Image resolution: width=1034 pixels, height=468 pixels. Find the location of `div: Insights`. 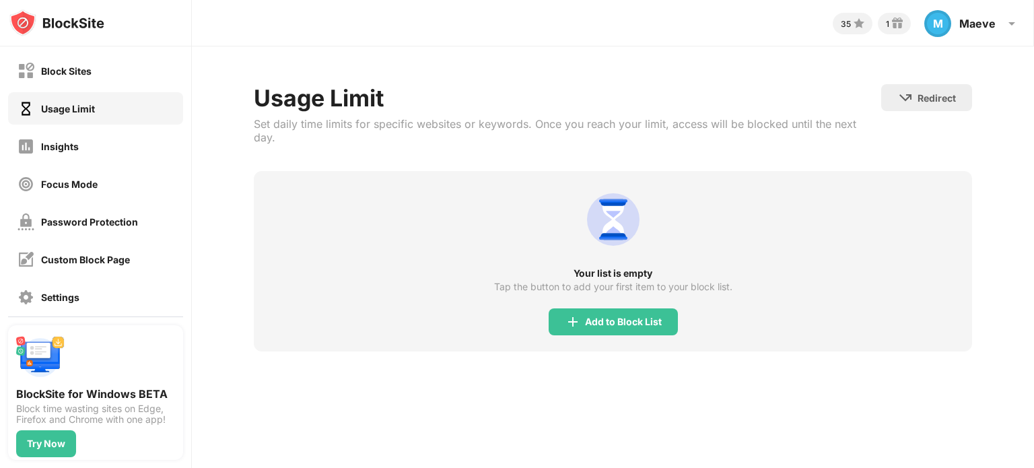

div: Insights is located at coordinates (60, 146).